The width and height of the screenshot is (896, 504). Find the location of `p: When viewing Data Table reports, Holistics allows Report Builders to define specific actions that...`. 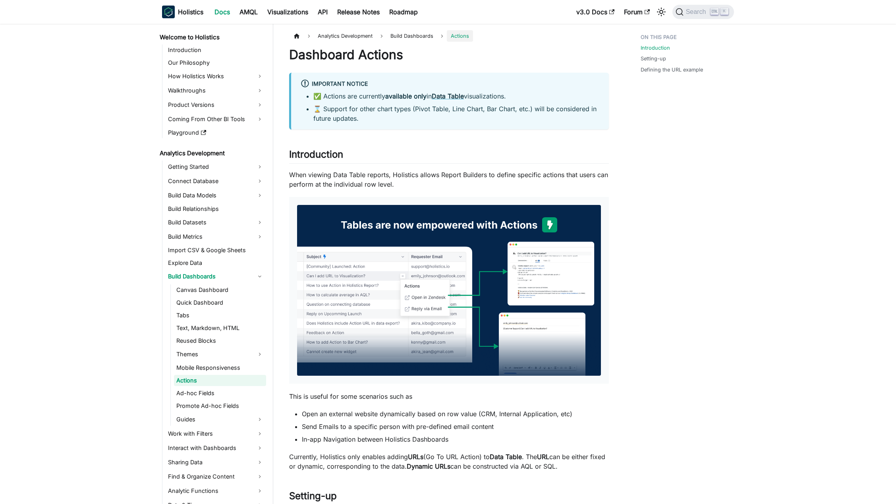

p: When viewing Data Table reports, Holistics allows Report Builders to define specific actions that... is located at coordinates (449, 180).